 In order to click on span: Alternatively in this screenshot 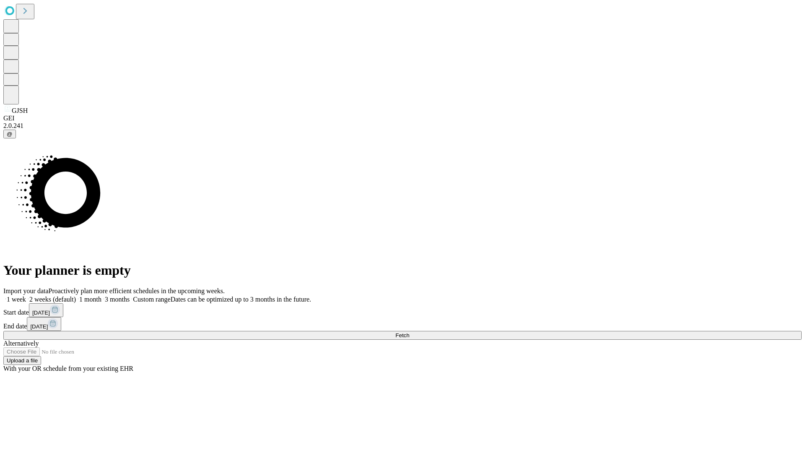, I will do `click(21, 343)`.